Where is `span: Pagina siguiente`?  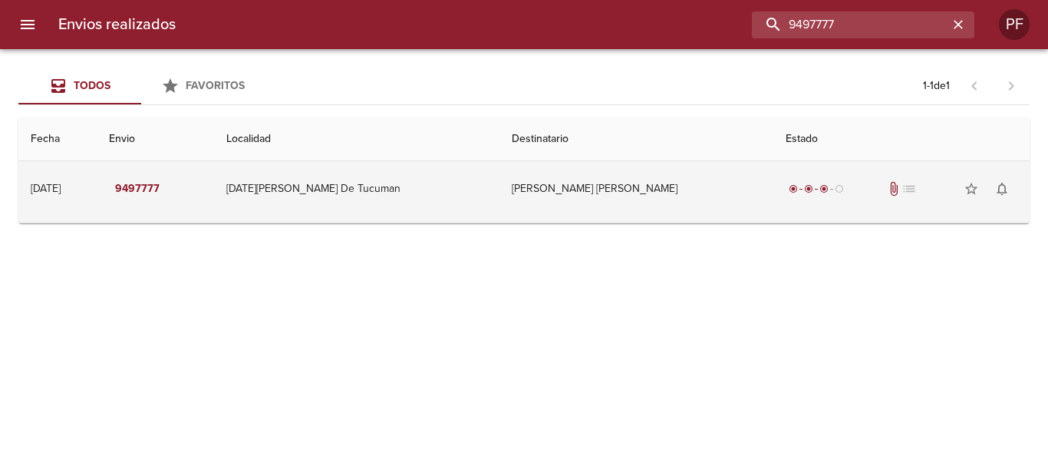
span: Pagina siguiente is located at coordinates (1011, 86).